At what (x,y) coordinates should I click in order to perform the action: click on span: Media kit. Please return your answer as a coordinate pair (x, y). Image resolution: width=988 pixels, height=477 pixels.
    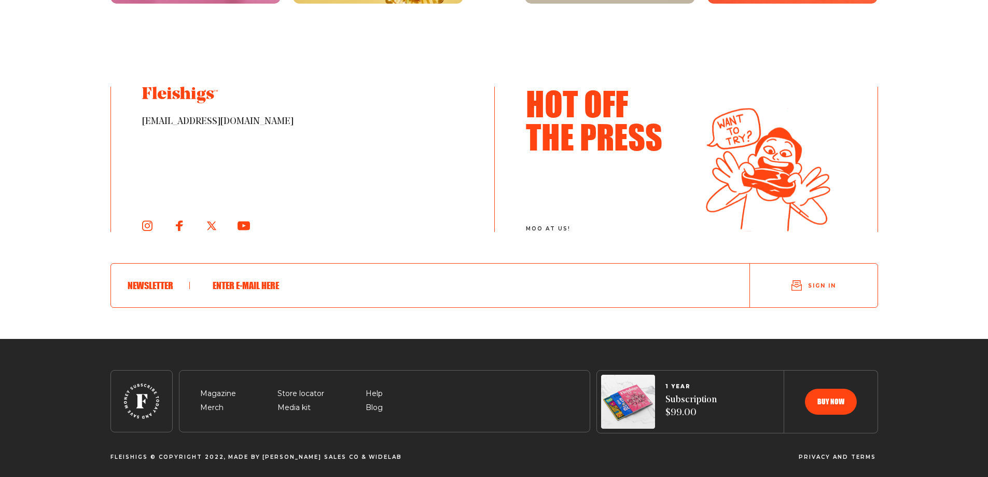
    Looking at the image, I should click on (294, 408).